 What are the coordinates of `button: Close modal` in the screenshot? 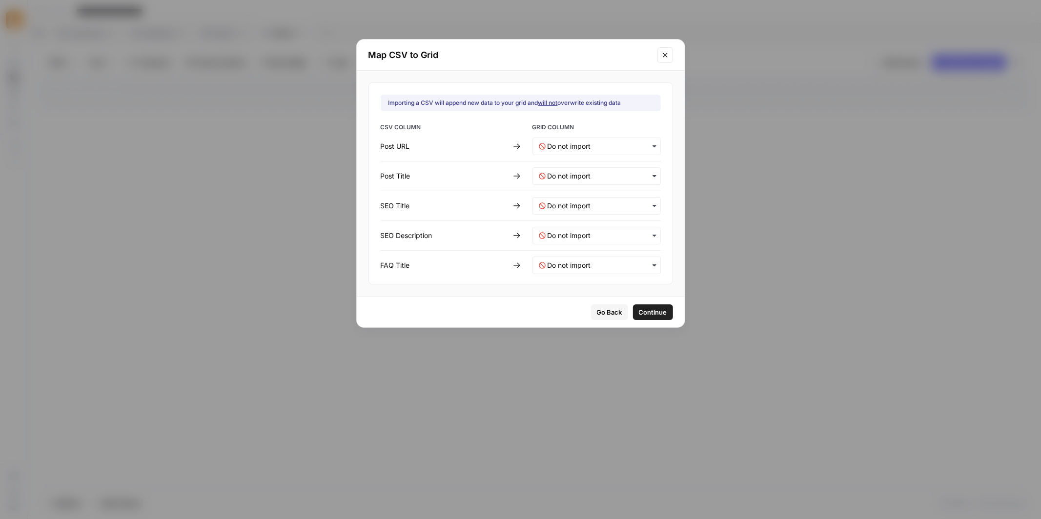 It's located at (665, 55).